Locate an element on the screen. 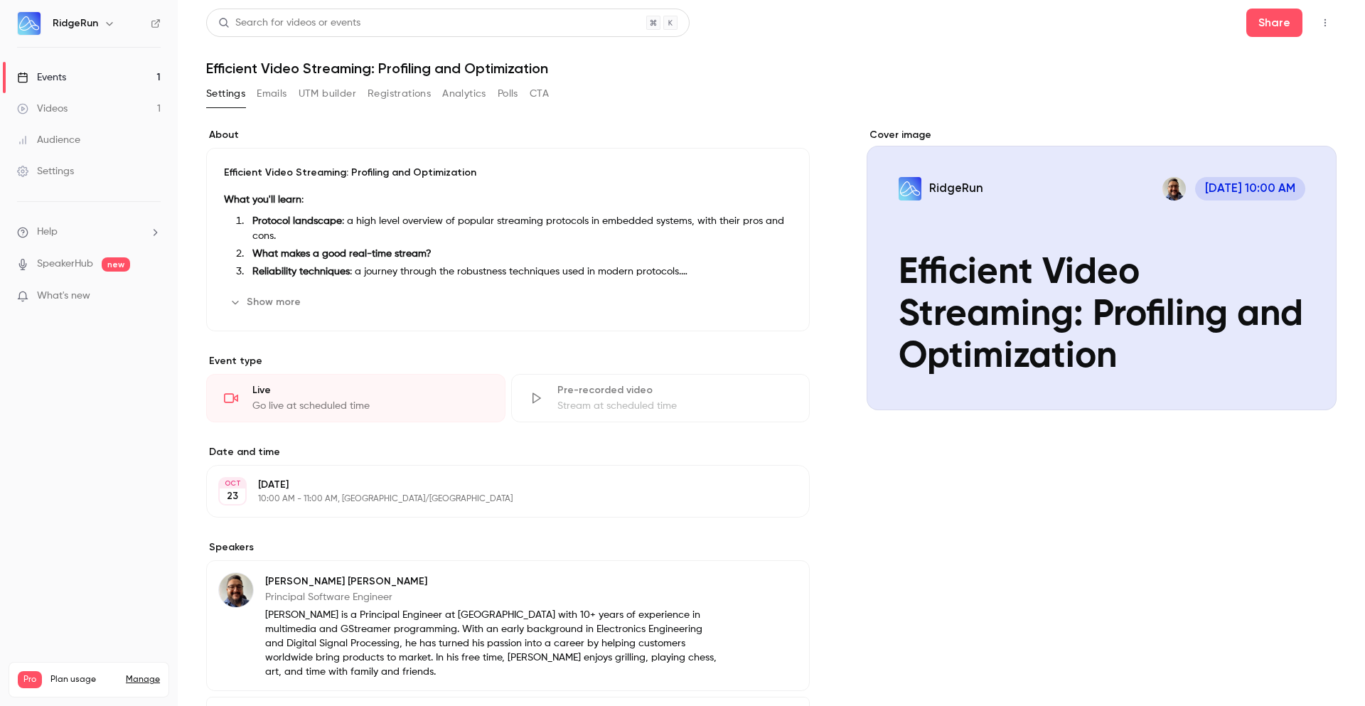 Image resolution: width=1365 pixels, height=706 pixels. button: UTM builder is located at coordinates (327, 94).